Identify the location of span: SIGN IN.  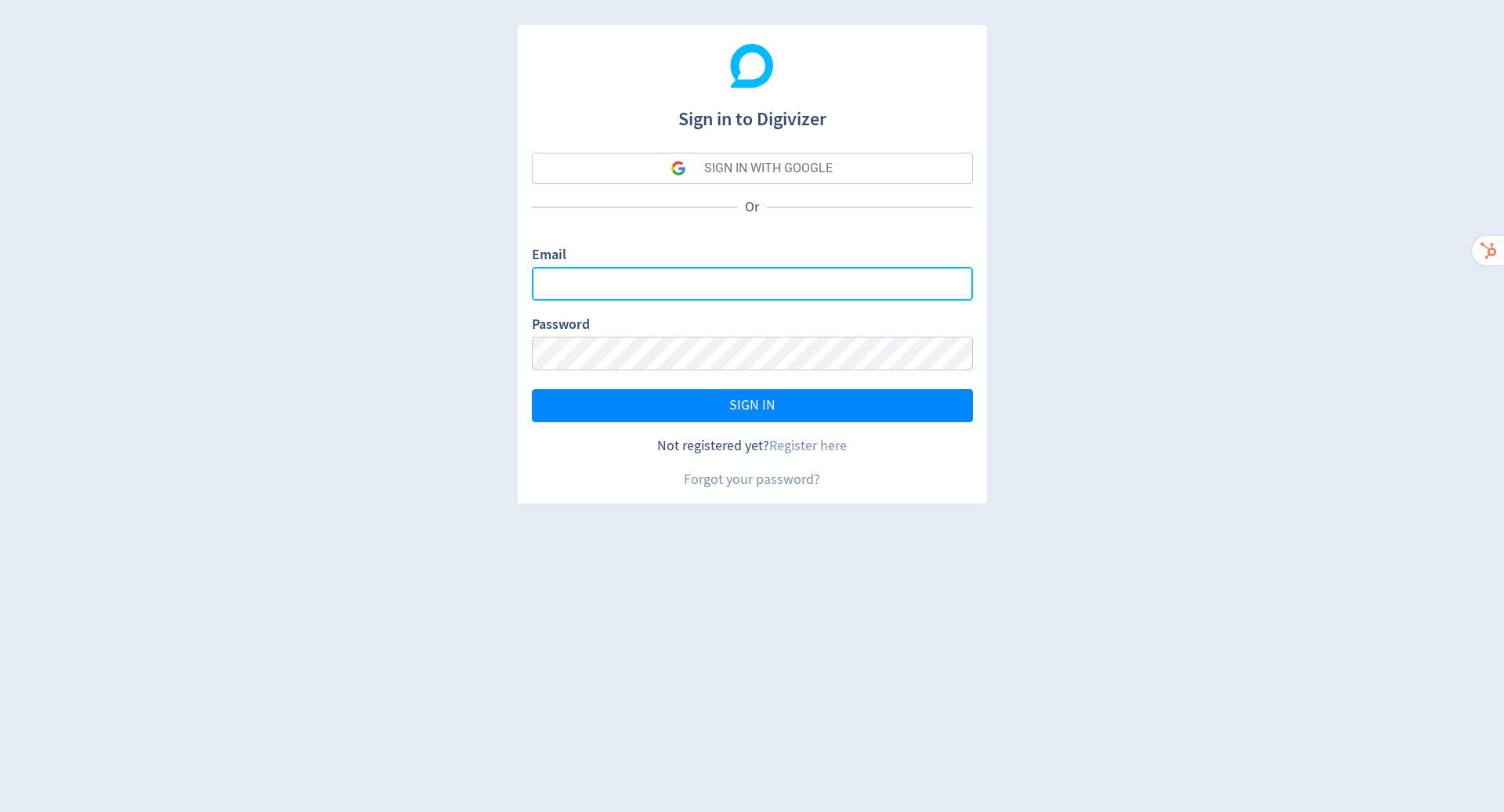
(752, 406).